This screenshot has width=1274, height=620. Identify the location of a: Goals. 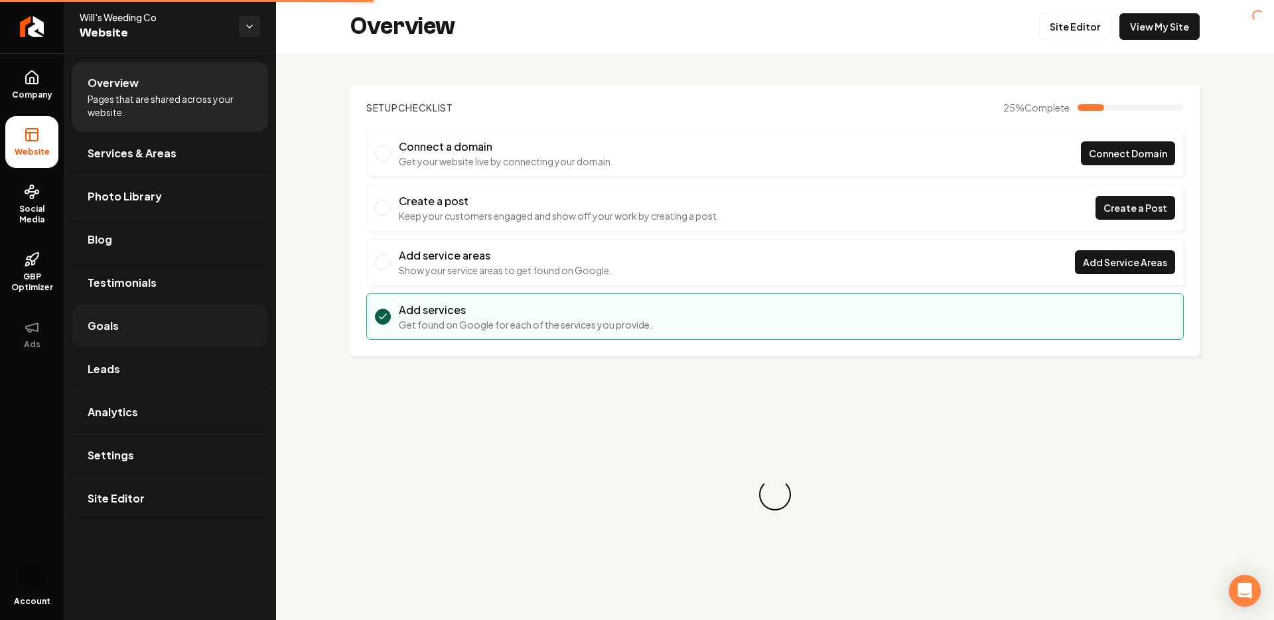
(170, 326).